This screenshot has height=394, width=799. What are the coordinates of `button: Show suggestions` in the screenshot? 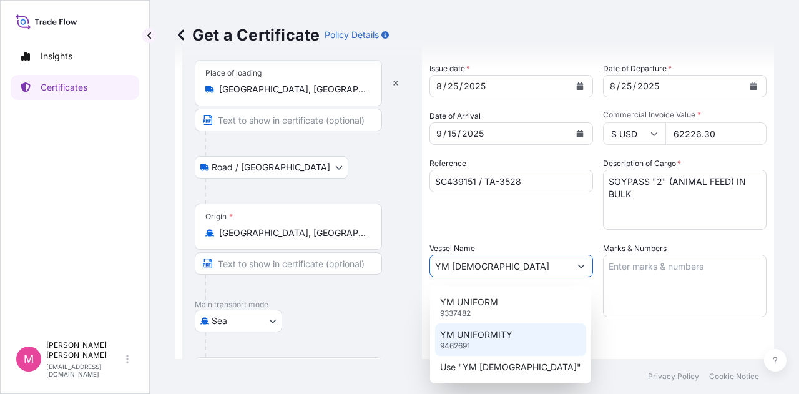 It's located at (581, 266).